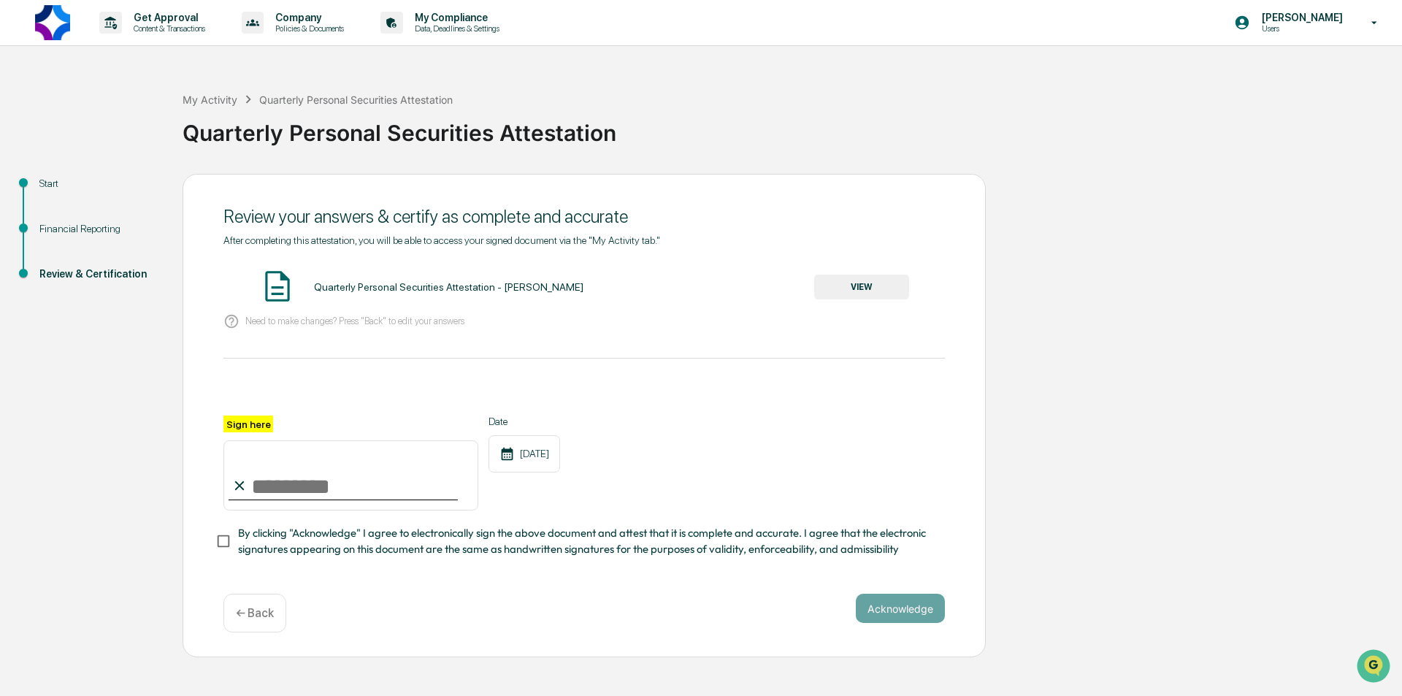 The width and height of the screenshot is (1402, 696). What do you see at coordinates (277, 286) in the screenshot?
I see `img: Document Icon` at bounding box center [277, 286].